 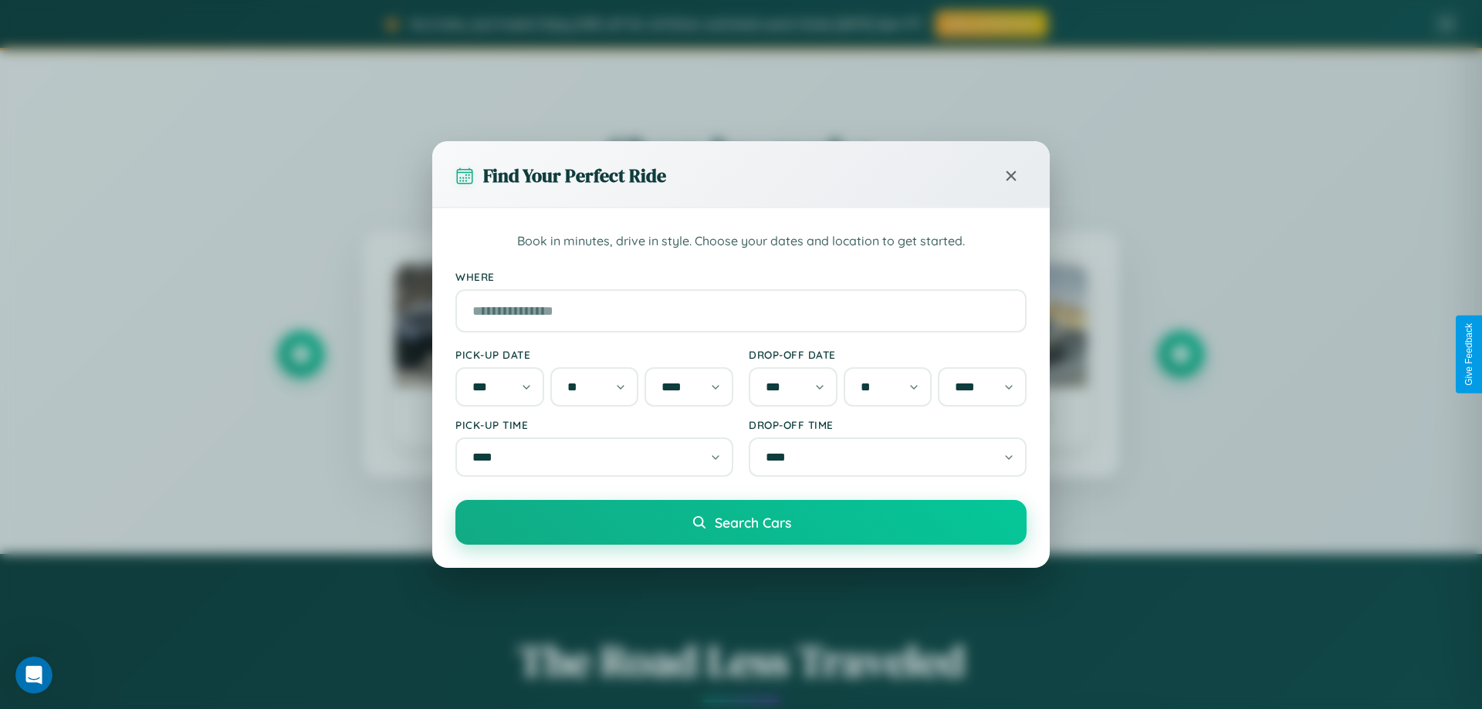 What do you see at coordinates (741, 523) in the screenshot?
I see `button: Search Cars` at bounding box center [741, 523].